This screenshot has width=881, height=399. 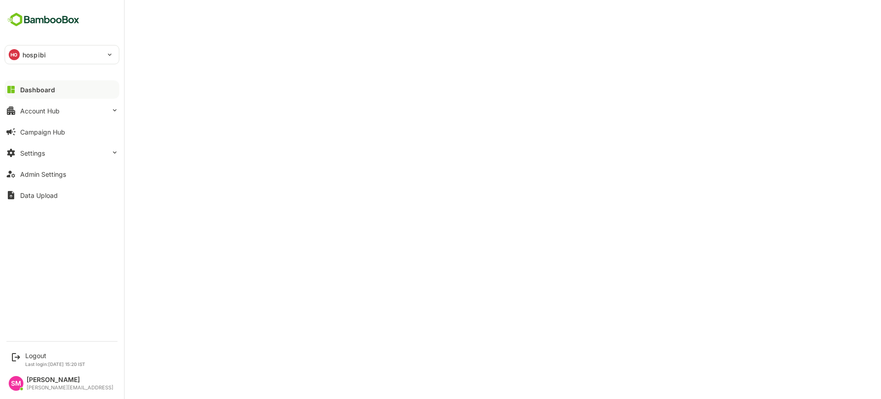 I want to click on div: SM, so click(x=16, y=383).